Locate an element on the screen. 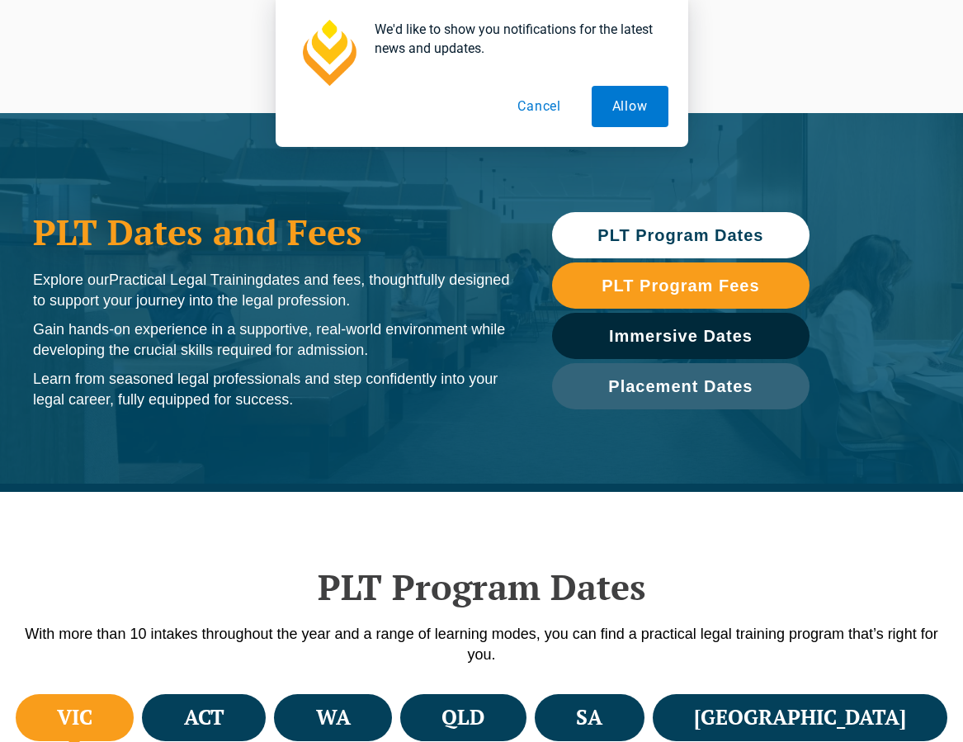 The width and height of the screenshot is (963, 742). span: Placement Dates is located at coordinates (680, 386).